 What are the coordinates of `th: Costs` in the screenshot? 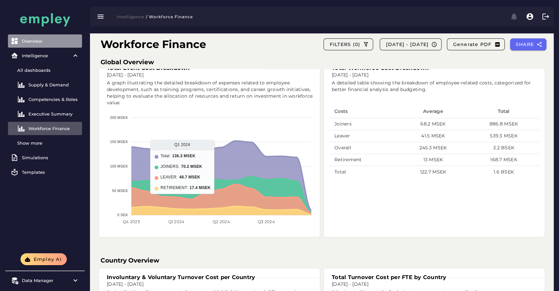 It's located at (364, 111).